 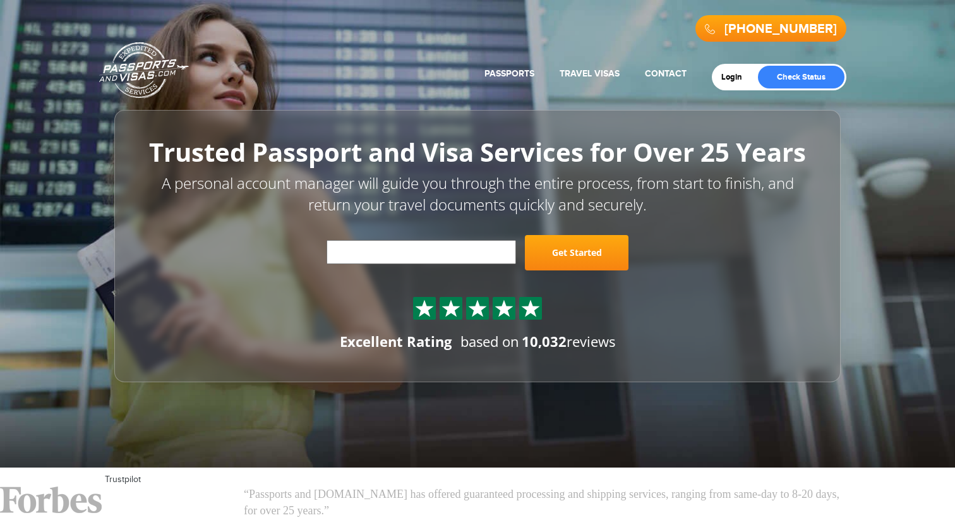 What do you see at coordinates (478, 194) in the screenshot?
I see `p: A personal account manager will guide you through the entire process, from start to finish, and r...` at bounding box center [478, 194].